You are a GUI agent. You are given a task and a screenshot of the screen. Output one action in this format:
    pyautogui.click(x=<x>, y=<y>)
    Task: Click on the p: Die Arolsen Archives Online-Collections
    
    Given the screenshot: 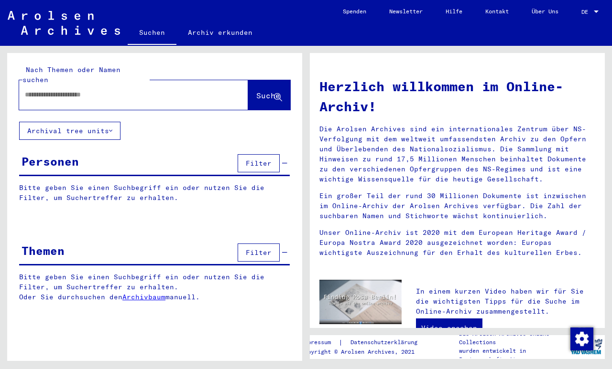 What is the action you would take?
    pyautogui.click(x=513, y=338)
    